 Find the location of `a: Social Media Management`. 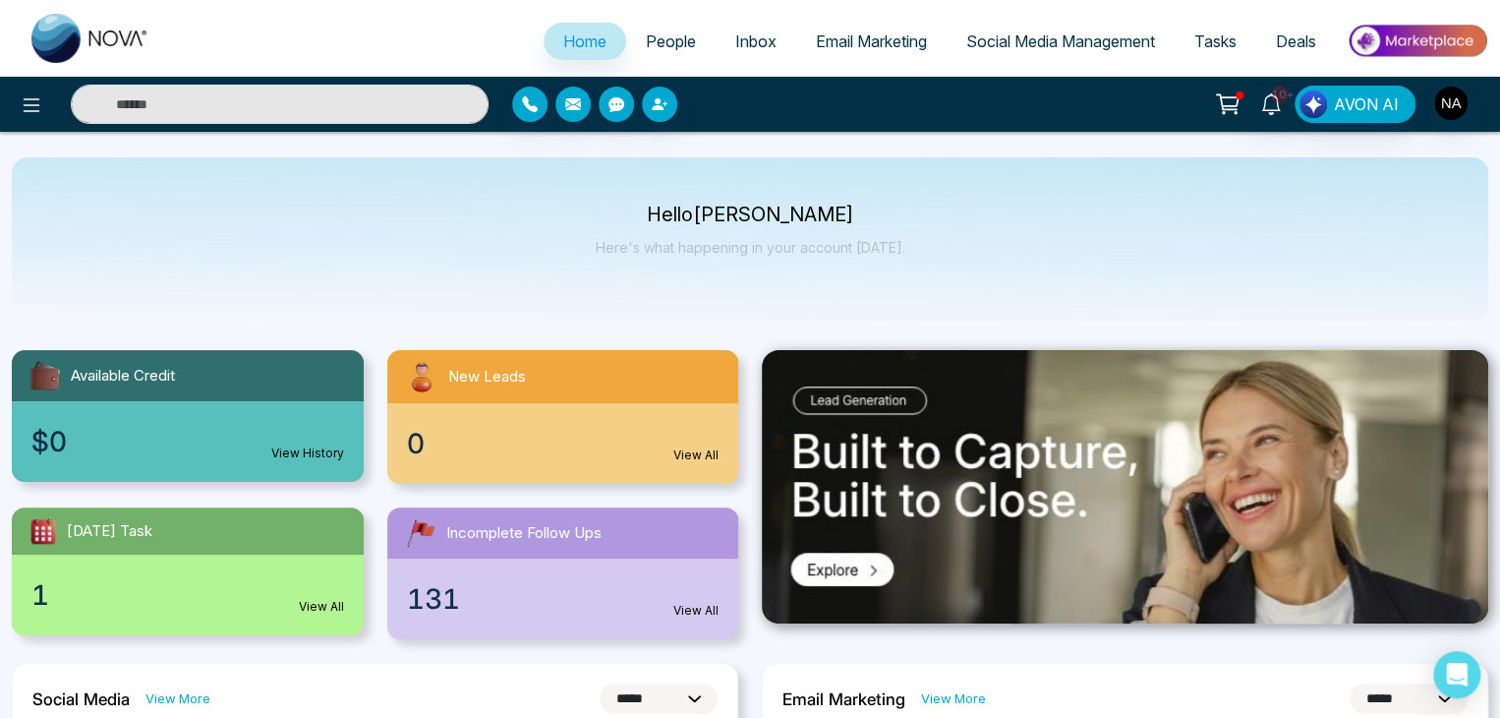

a: Social Media Management is located at coordinates (1061, 41).